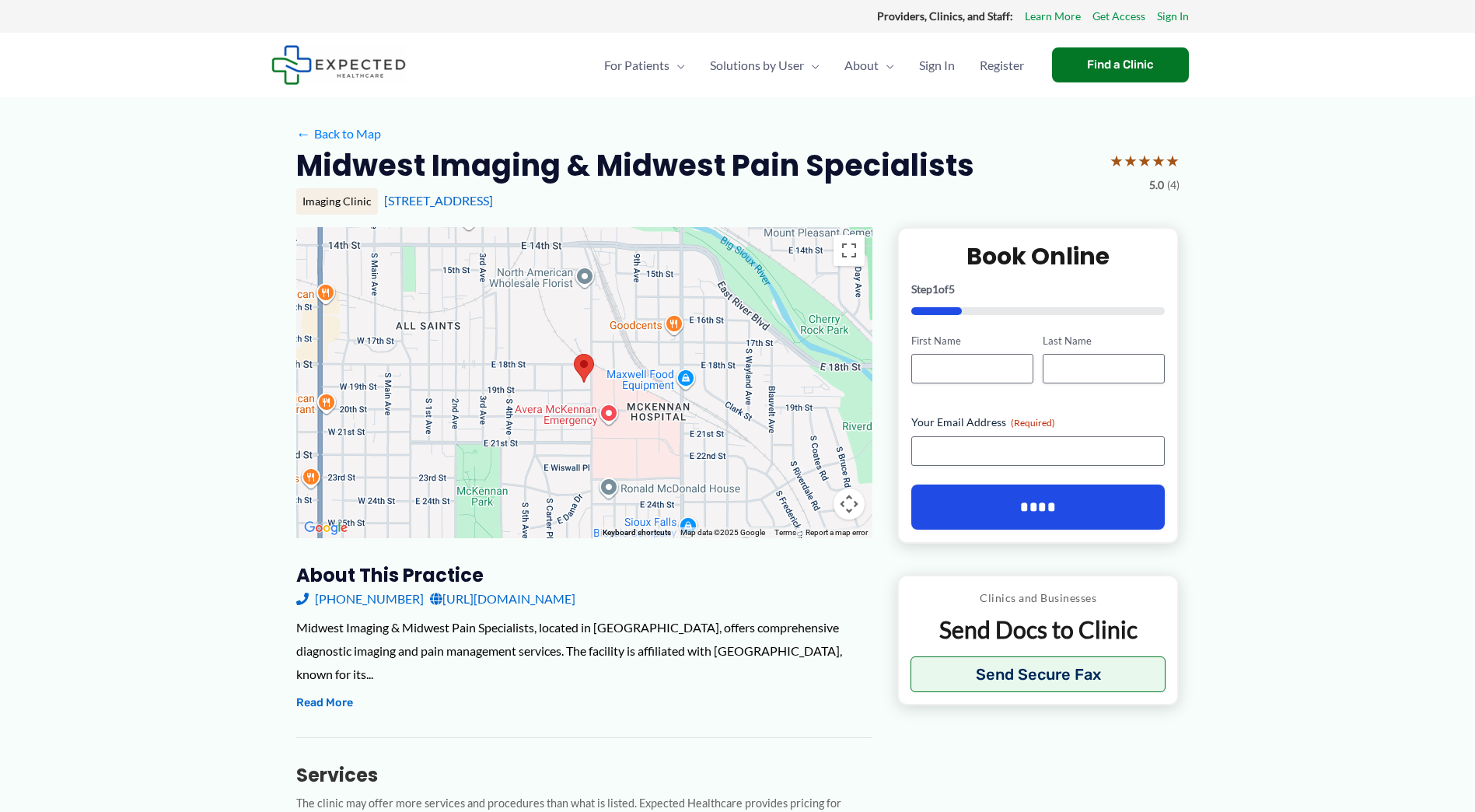 This screenshot has height=812, width=1475. Describe the element at coordinates (952, 289) in the screenshot. I see `span: 5` at that location.